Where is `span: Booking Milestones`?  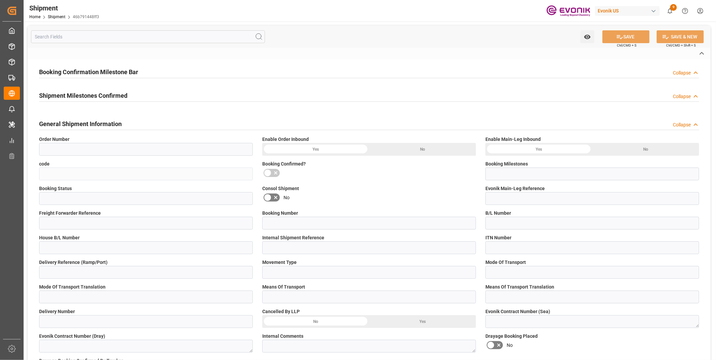
span: Booking Milestones is located at coordinates (507, 164).